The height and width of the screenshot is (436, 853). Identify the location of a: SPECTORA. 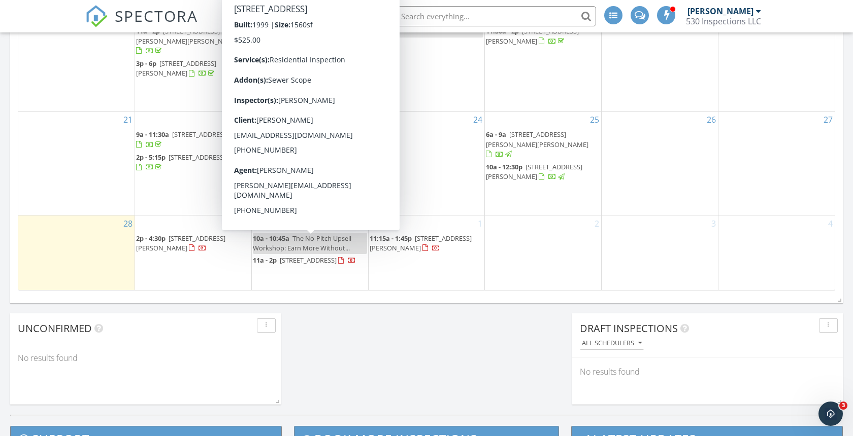
(142, 24).